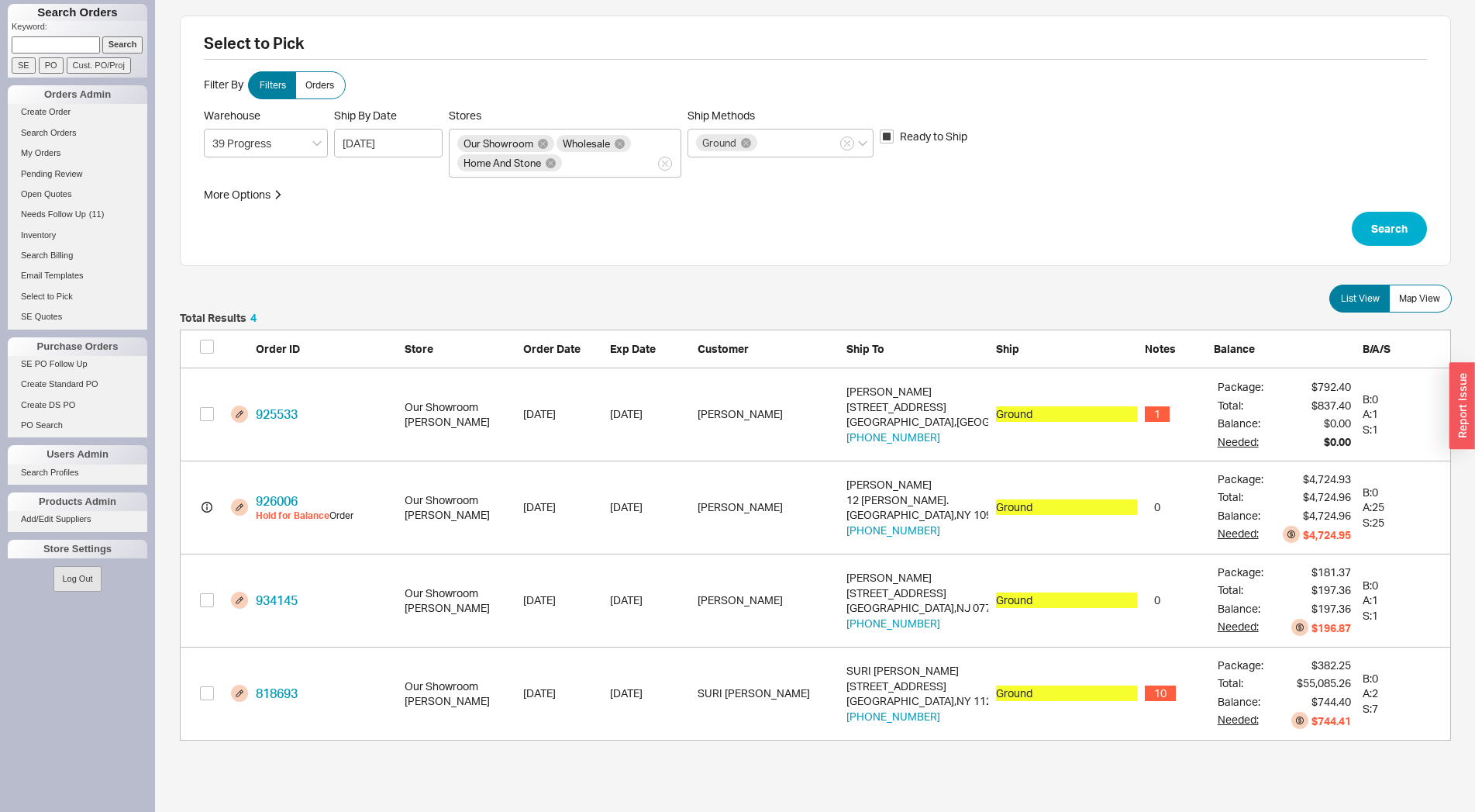 The image size is (1475, 812). I want to click on a: Create Order, so click(78, 112).